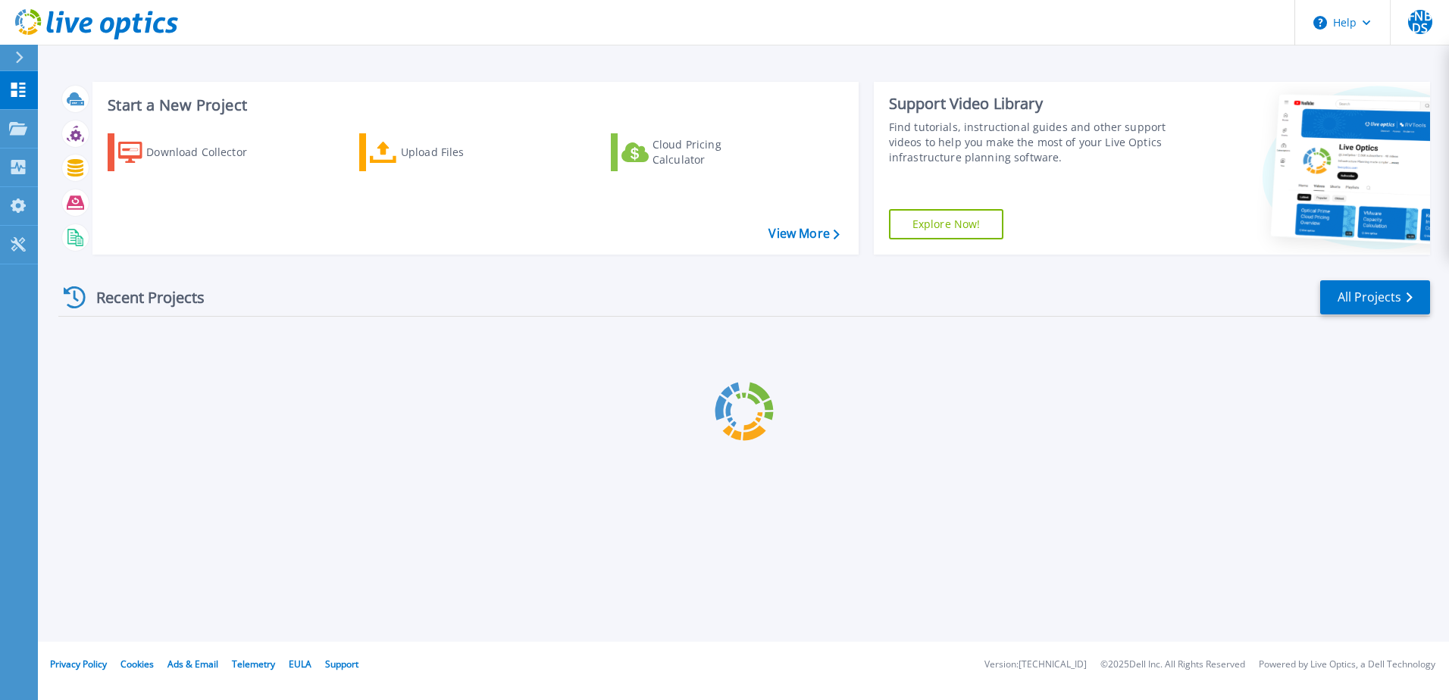  I want to click on li: © 2025 Dell Inc. All Rights Reserved, so click(1172, 665).